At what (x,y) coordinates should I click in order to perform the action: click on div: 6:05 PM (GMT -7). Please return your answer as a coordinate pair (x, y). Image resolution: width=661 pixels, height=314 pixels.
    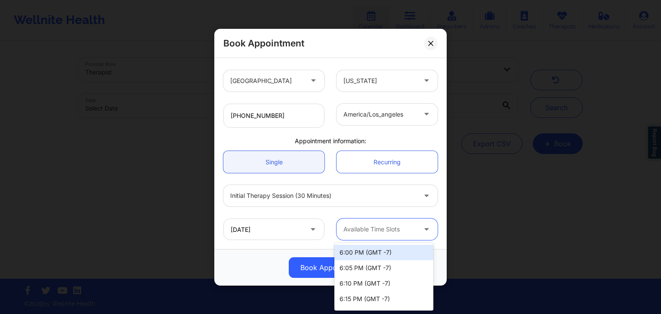
    Looking at the image, I should click on (384, 268).